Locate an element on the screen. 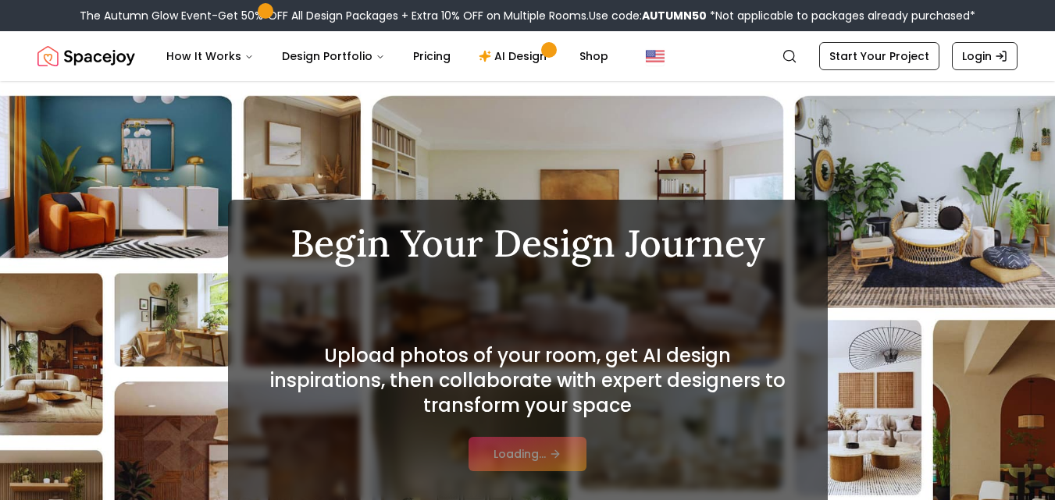 The width and height of the screenshot is (1055, 500). button: Design Portfolio is located at coordinates (333, 56).